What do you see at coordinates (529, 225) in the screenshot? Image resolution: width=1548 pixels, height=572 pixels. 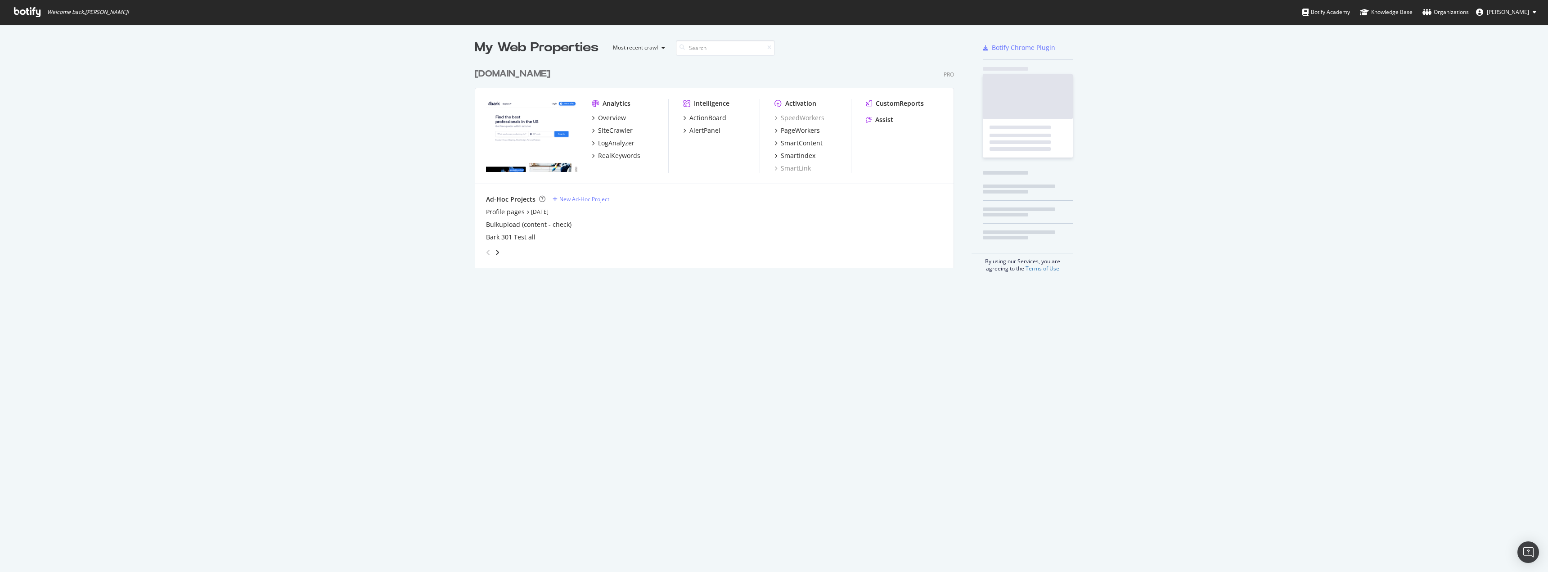 I see `div: Bulkupload (content - check)` at bounding box center [529, 225].